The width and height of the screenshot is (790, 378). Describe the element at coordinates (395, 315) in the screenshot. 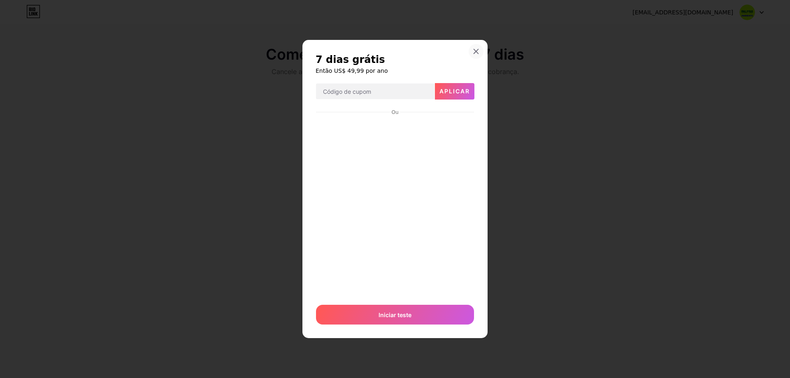

I see `font: Iniciar teste` at that location.